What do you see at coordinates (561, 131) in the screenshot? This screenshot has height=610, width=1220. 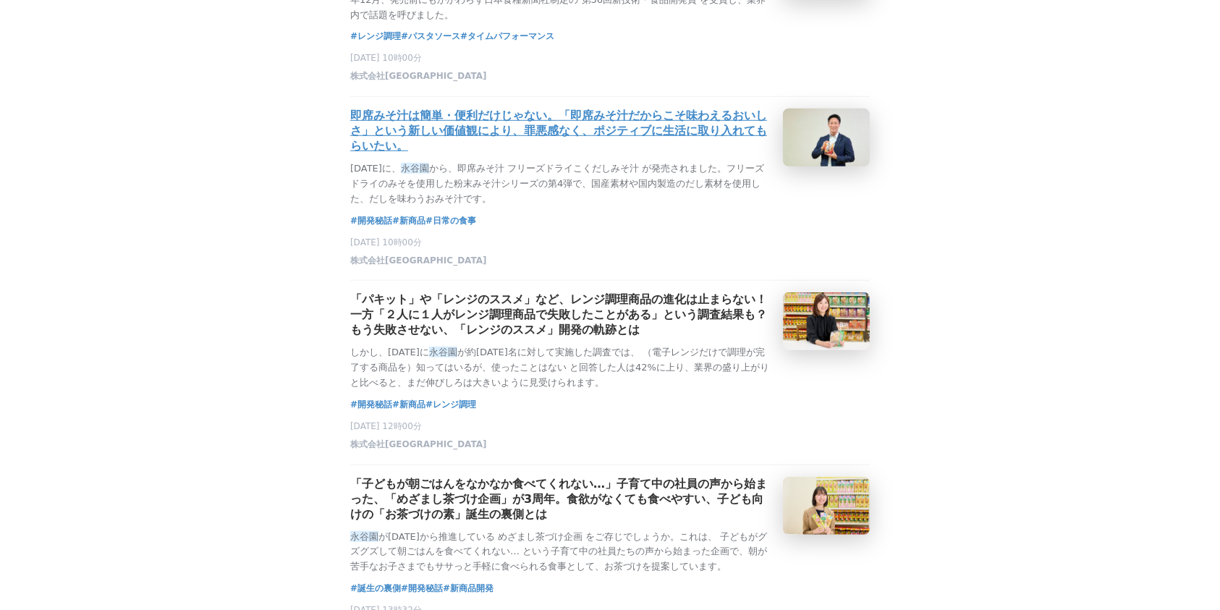 I see `h3: 即席みそ汁は簡単・便利だけじゃない。「即席みそ汁だからこそ味わえるおいしさ」という新しい価値観により、罪悪感なく、ポジティブに生活に取り入れてもらいたい。` at bounding box center [561, 131].